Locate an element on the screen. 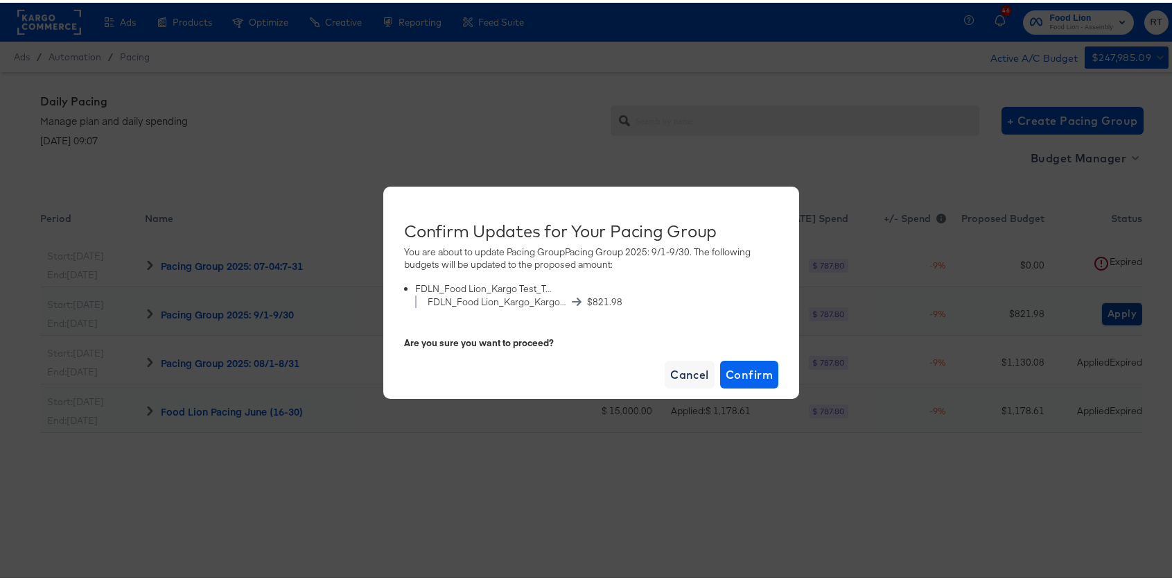 Image resolution: width=1172 pixels, height=580 pixels. span: FDLN_Food Lion_Kargo_Kargo Test Budgeting_Traffic_Incremental_March_3.1.25_3.31.25 is located at coordinates (497, 299).